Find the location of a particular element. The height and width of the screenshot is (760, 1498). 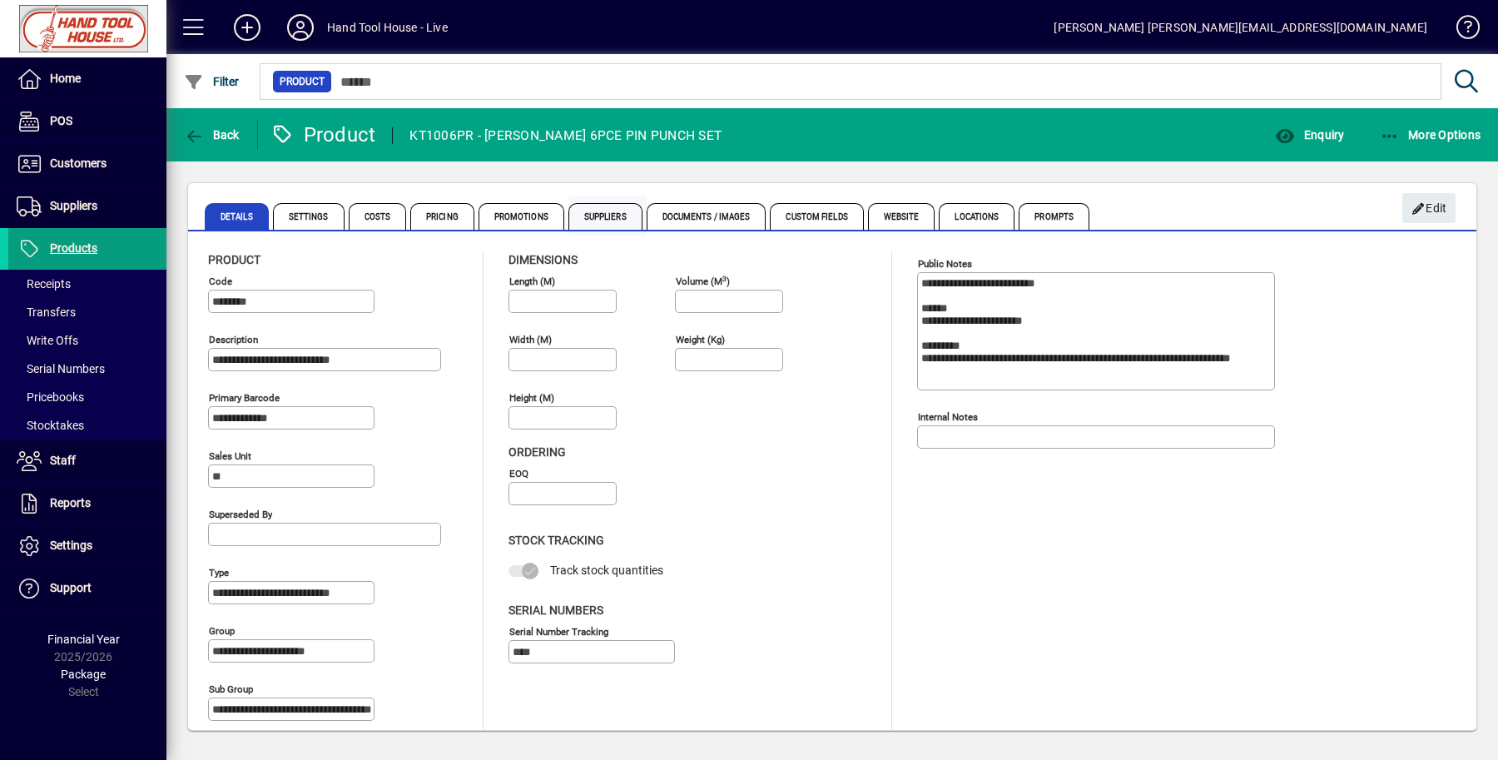

mat-label: Public Notes is located at coordinates (945, 264).